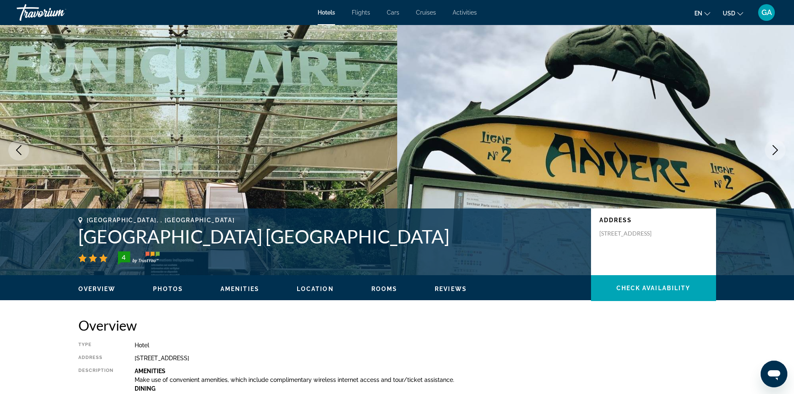  What do you see at coordinates (425, 345) in the screenshot?
I see `div: Hotel` at bounding box center [425, 345].